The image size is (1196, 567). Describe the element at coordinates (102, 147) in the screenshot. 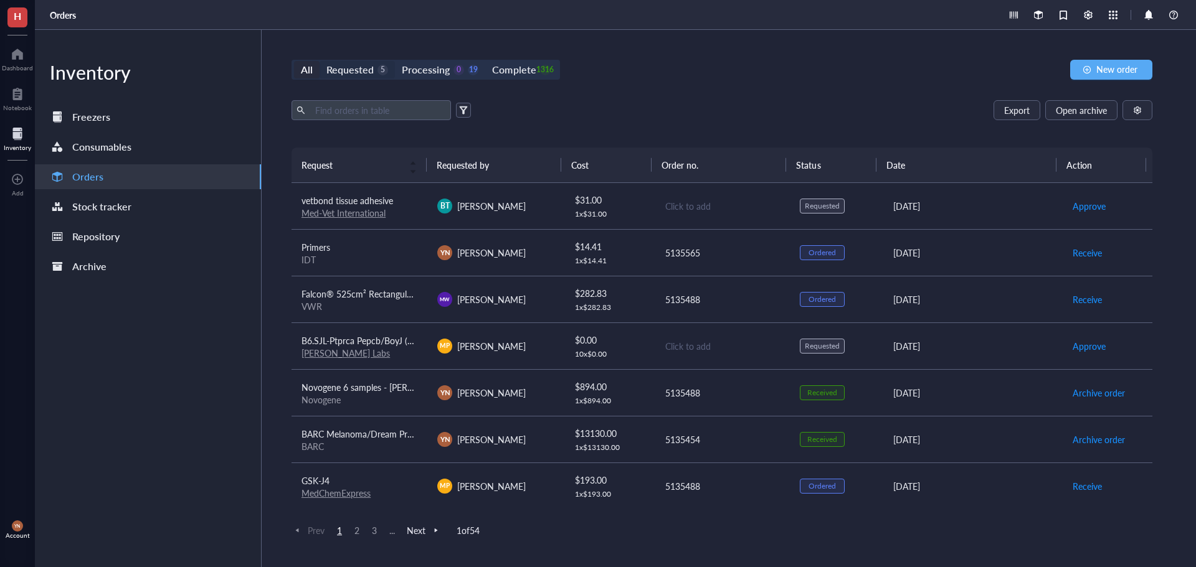

I see `div: Consumables` at that location.